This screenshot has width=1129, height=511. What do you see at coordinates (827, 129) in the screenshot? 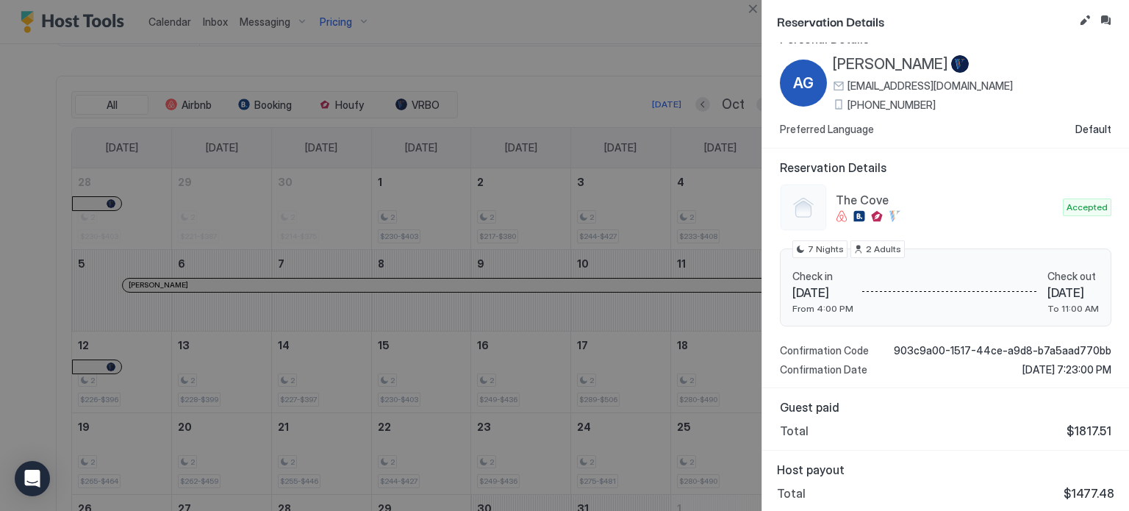
I see `span: Preferred Language` at bounding box center [827, 129].